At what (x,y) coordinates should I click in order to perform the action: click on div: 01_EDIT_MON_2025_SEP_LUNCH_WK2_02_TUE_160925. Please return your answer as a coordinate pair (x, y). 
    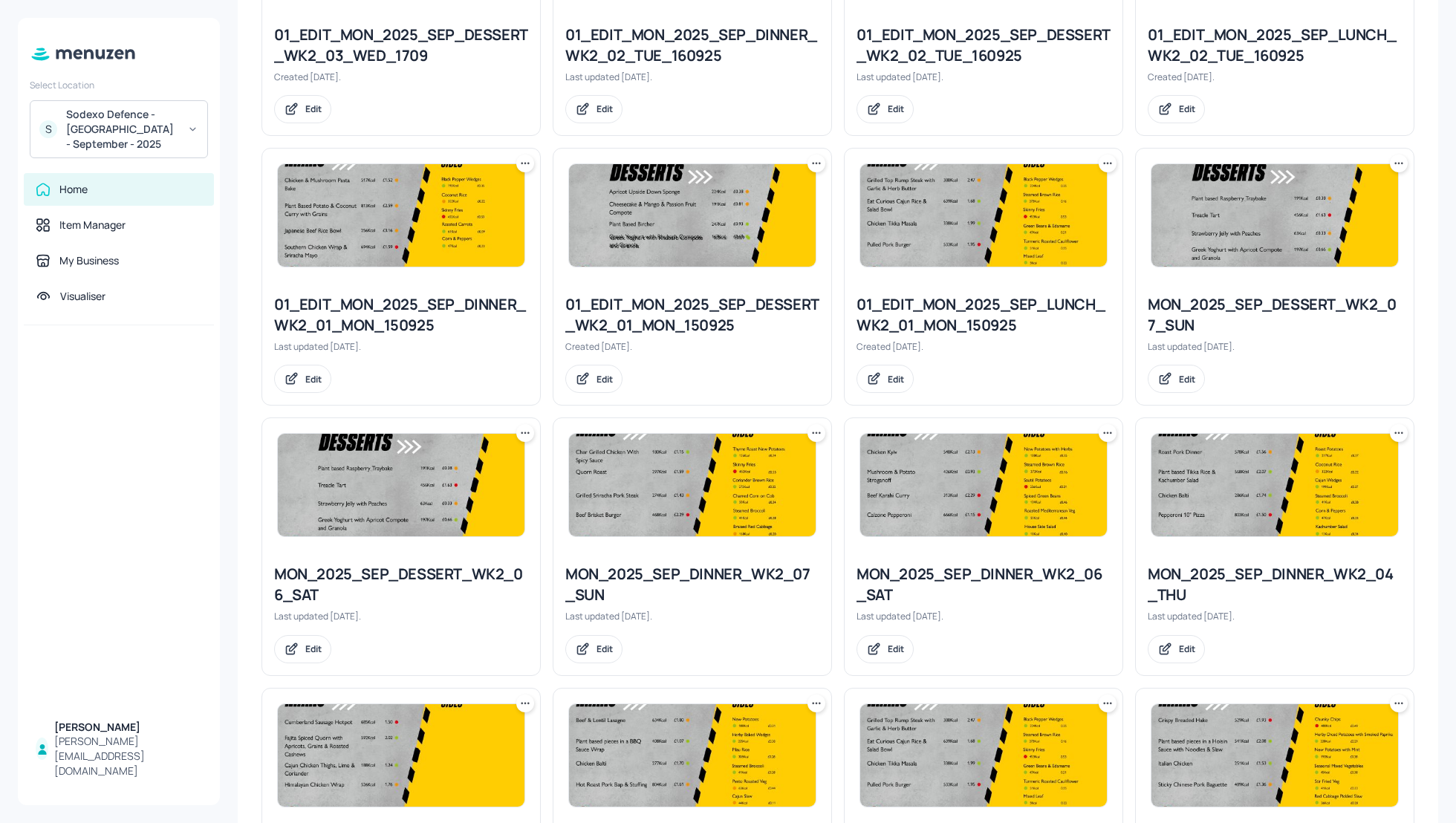
    Looking at the image, I should click on (1275, 45).